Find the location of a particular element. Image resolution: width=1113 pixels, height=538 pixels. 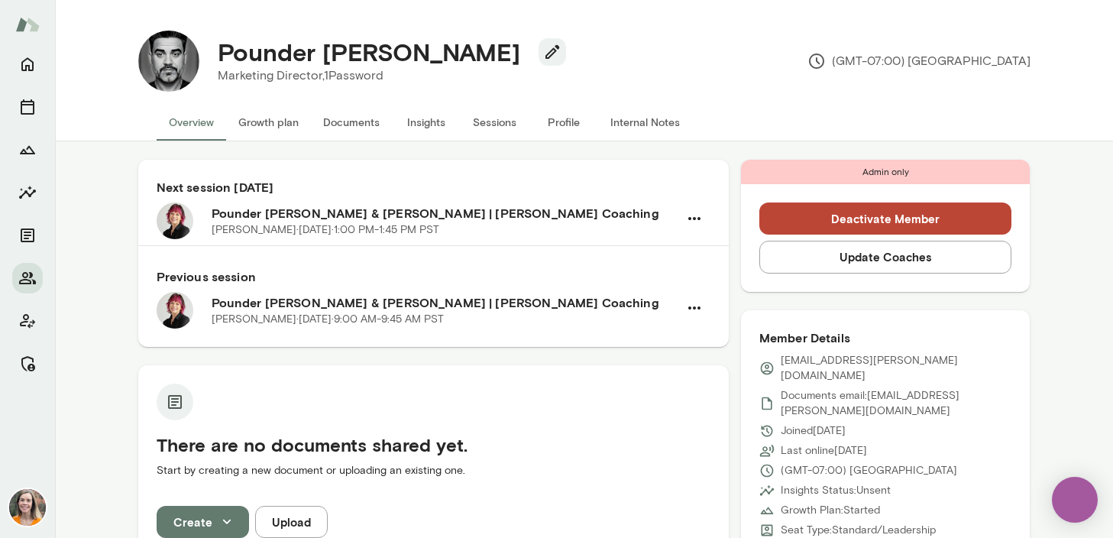

img: Pounder Baehr is located at coordinates (169, 61).